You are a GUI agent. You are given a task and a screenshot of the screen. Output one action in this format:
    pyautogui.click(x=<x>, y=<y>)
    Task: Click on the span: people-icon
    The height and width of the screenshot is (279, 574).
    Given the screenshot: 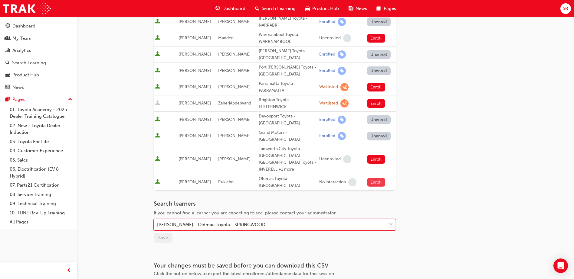 What is the action you would take?
    pyautogui.click(x=8, y=39)
    